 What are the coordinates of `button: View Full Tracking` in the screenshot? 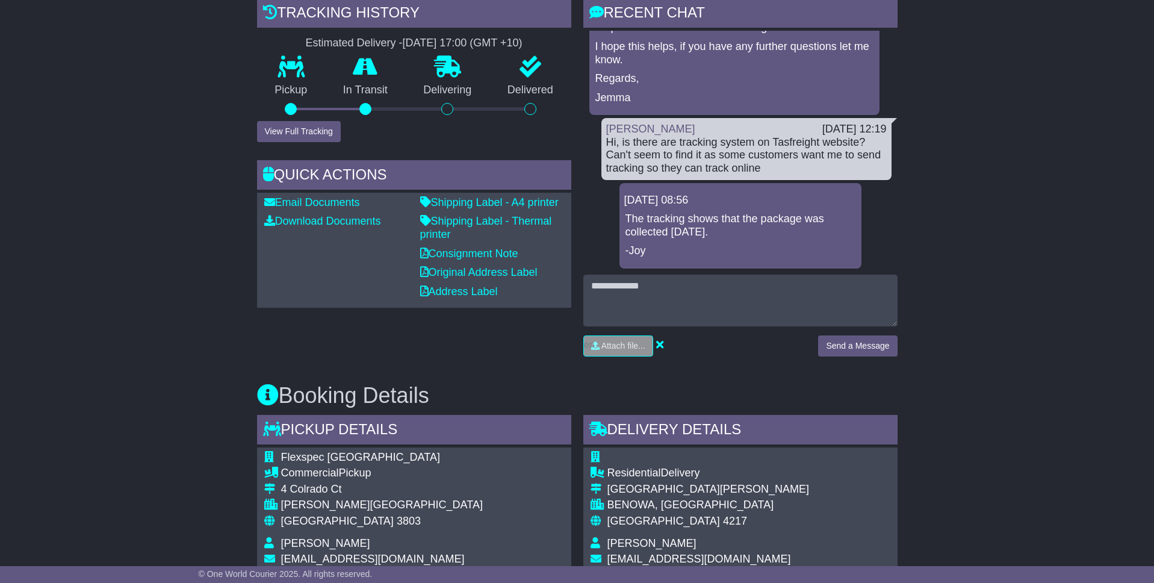 It's located at (299, 131).